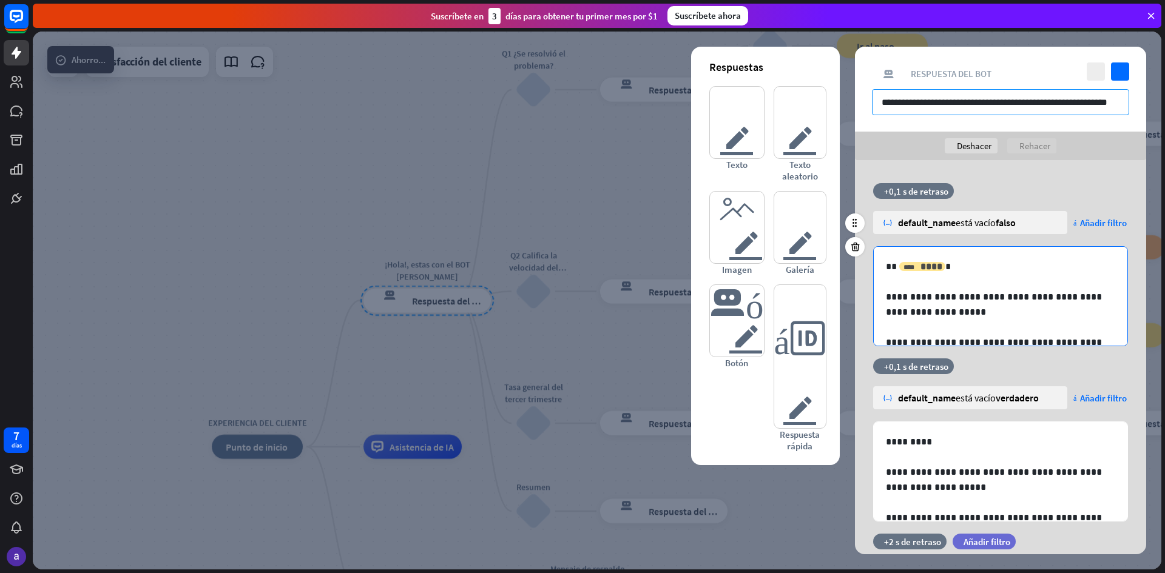 The image size is (1165, 573). What do you see at coordinates (1034, 146) in the screenshot?
I see `font: Rehacer` at bounding box center [1034, 146].